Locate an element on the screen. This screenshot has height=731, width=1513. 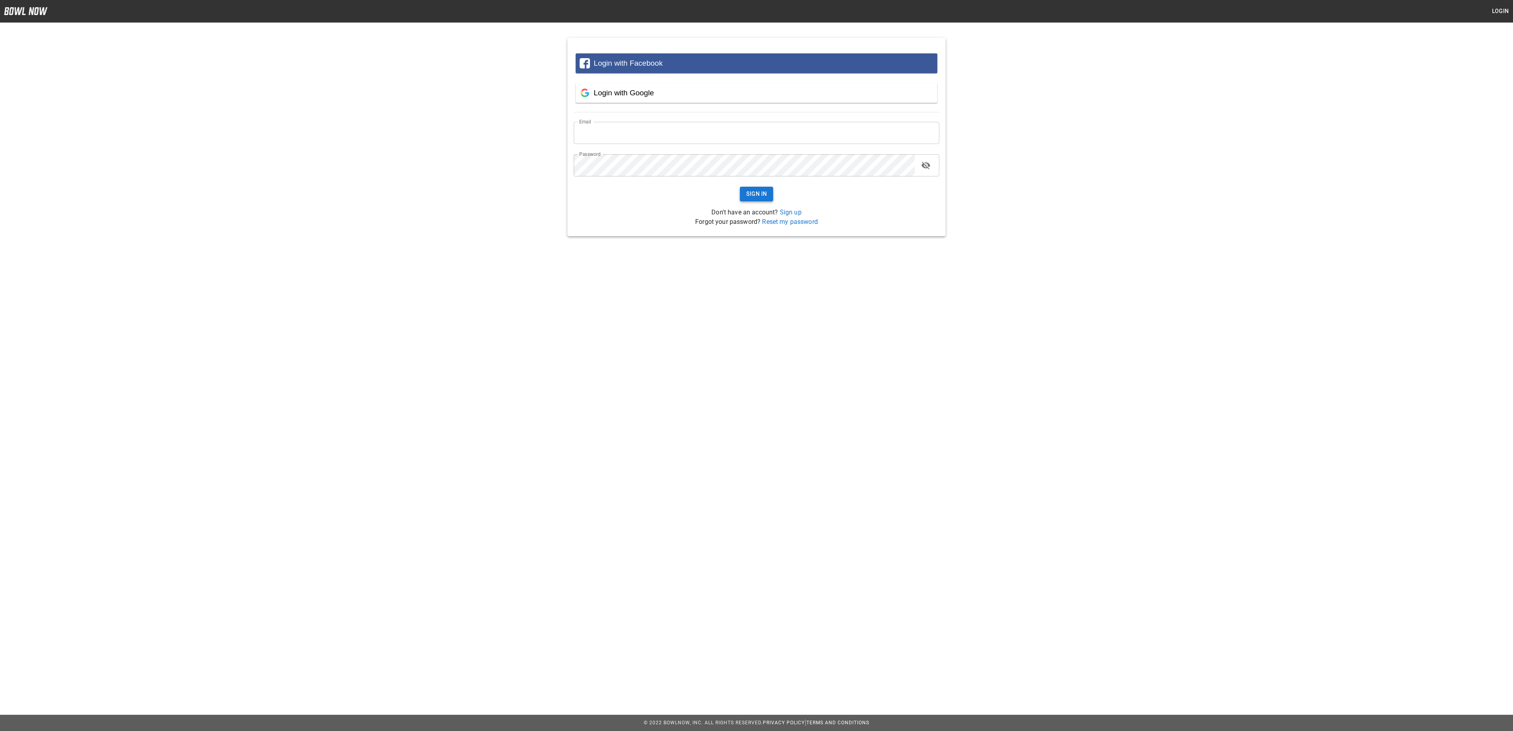
span: © 2022 BowlNow, Inc. All Rights Reserved. is located at coordinates (703, 723).